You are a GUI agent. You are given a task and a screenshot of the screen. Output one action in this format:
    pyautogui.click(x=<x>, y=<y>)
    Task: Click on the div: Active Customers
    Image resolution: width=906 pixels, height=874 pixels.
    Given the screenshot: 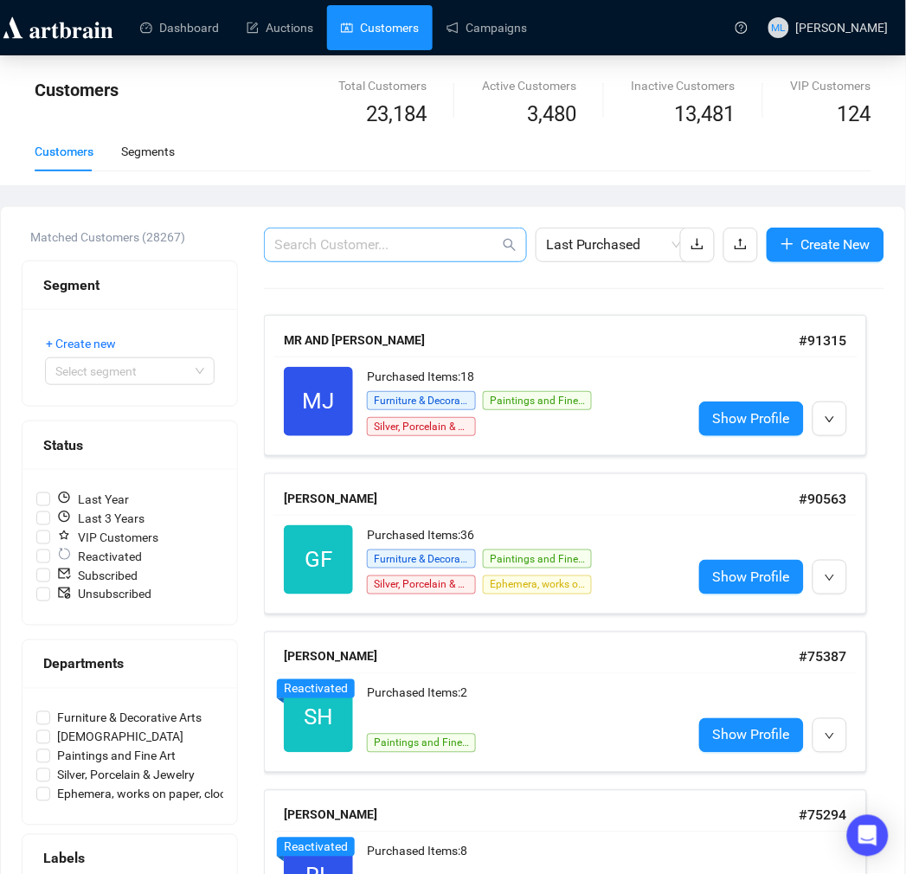 What is the action you would take?
    pyautogui.click(x=529, y=86)
    